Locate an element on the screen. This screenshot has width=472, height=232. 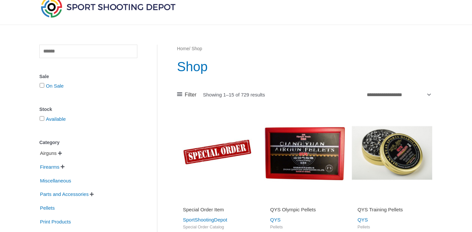
span: Firearms is located at coordinates (50, 167).